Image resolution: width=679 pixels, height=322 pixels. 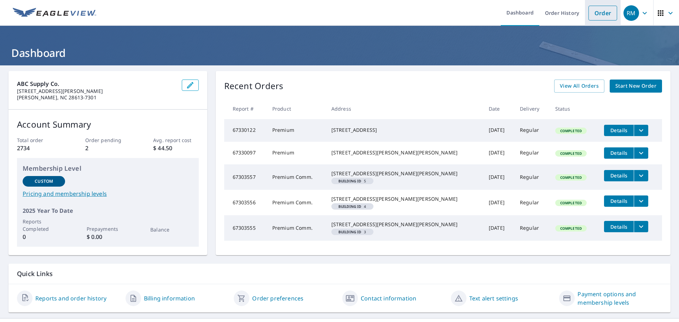 I want to click on p: Avg. report cost, so click(x=176, y=140).